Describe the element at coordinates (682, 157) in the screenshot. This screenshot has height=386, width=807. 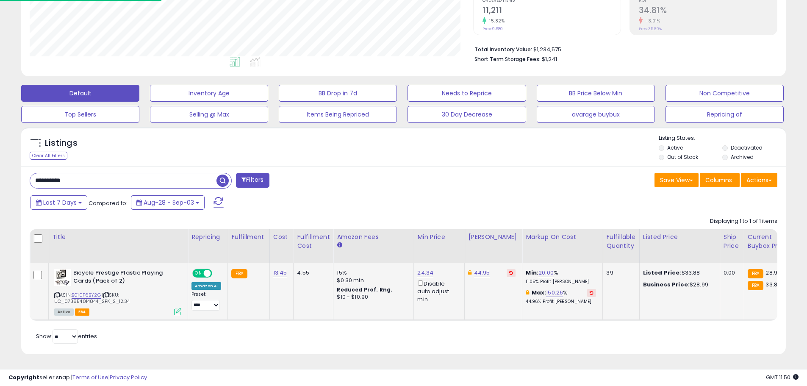
I see `label: Out of Stock` at that location.